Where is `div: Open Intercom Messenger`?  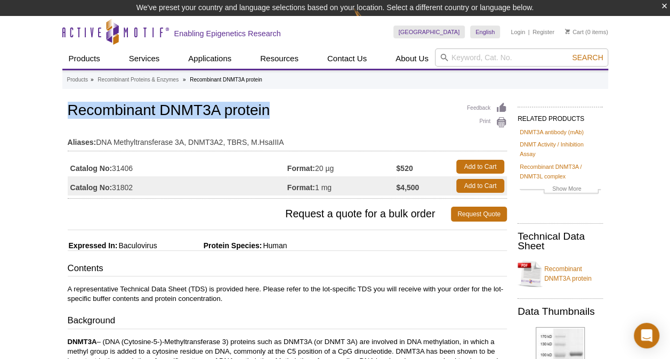 div: Open Intercom Messenger is located at coordinates (647, 336).